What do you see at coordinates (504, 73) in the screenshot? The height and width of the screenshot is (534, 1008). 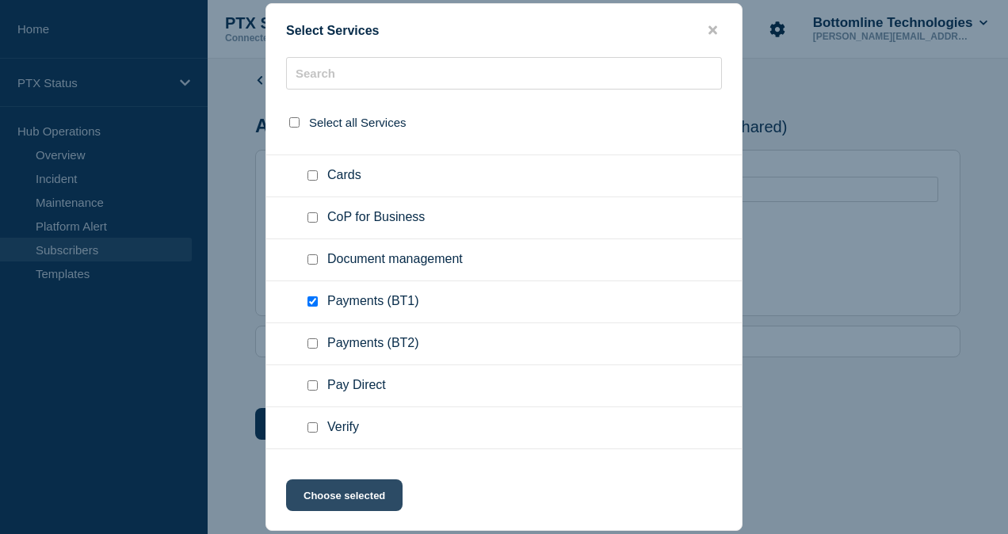 I see `input: Search` at bounding box center [504, 73].